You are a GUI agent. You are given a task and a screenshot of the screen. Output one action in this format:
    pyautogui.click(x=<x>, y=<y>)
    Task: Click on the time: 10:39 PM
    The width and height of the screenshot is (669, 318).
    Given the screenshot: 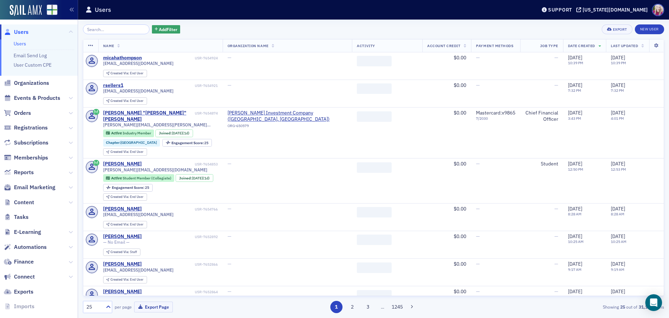 What is the action you would take?
    pyautogui.click(x=619, y=63)
    